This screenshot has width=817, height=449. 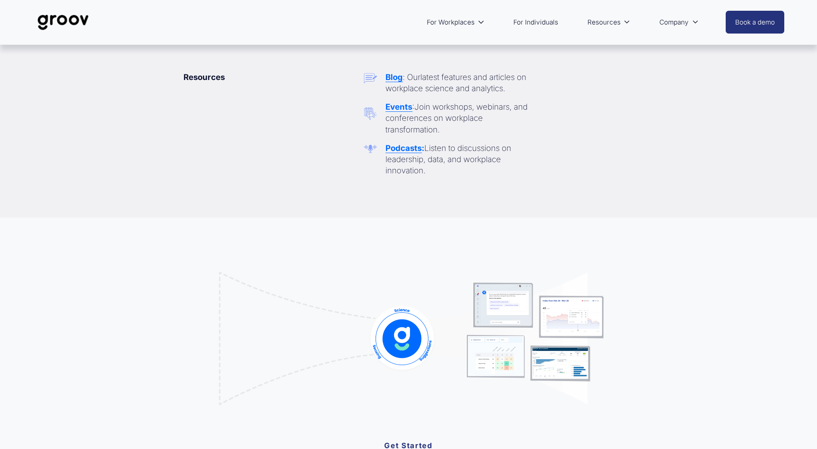 I want to click on span: Company, so click(x=674, y=22).